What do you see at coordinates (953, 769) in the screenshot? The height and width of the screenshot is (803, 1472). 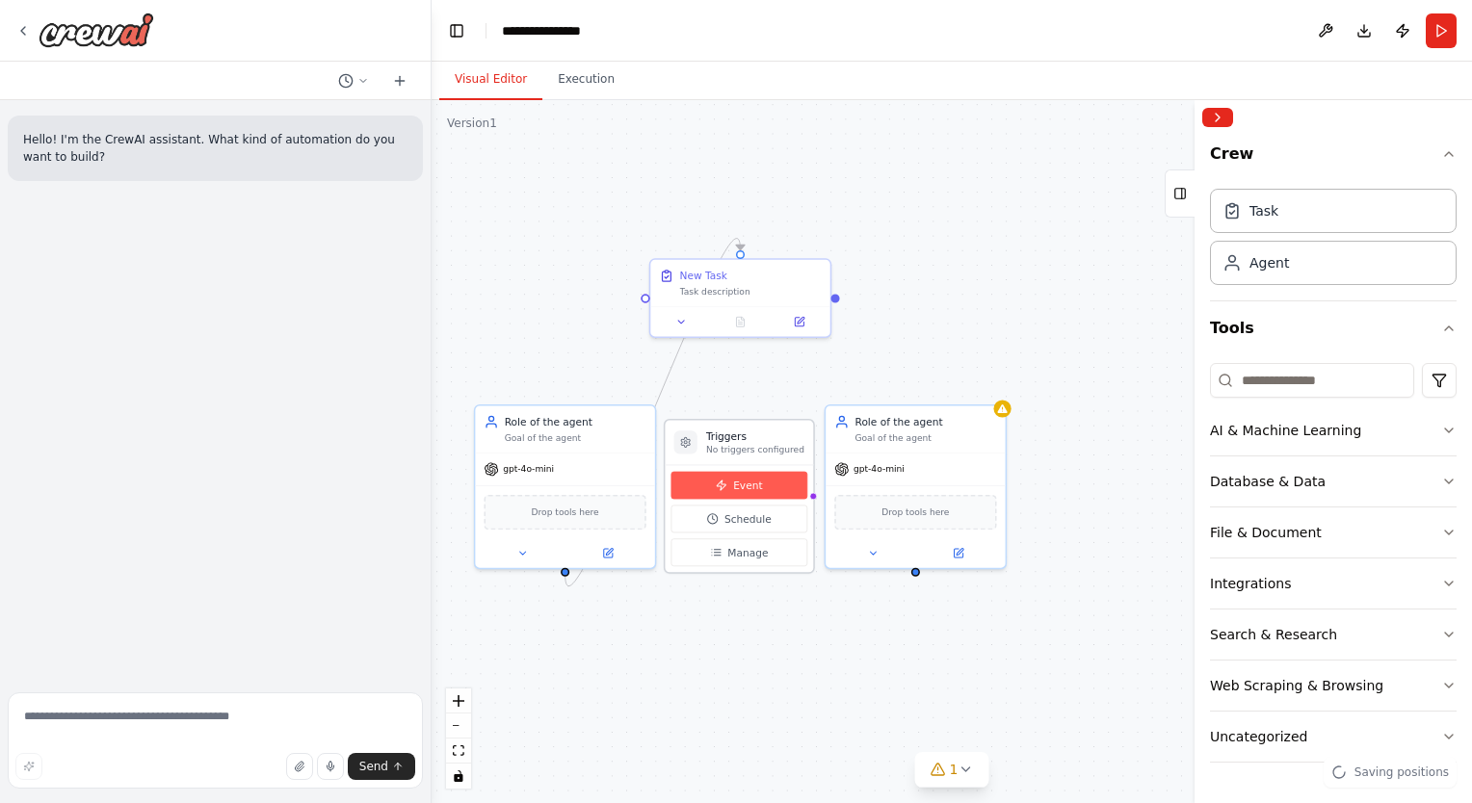 I see `span: 1` at bounding box center [953, 769].